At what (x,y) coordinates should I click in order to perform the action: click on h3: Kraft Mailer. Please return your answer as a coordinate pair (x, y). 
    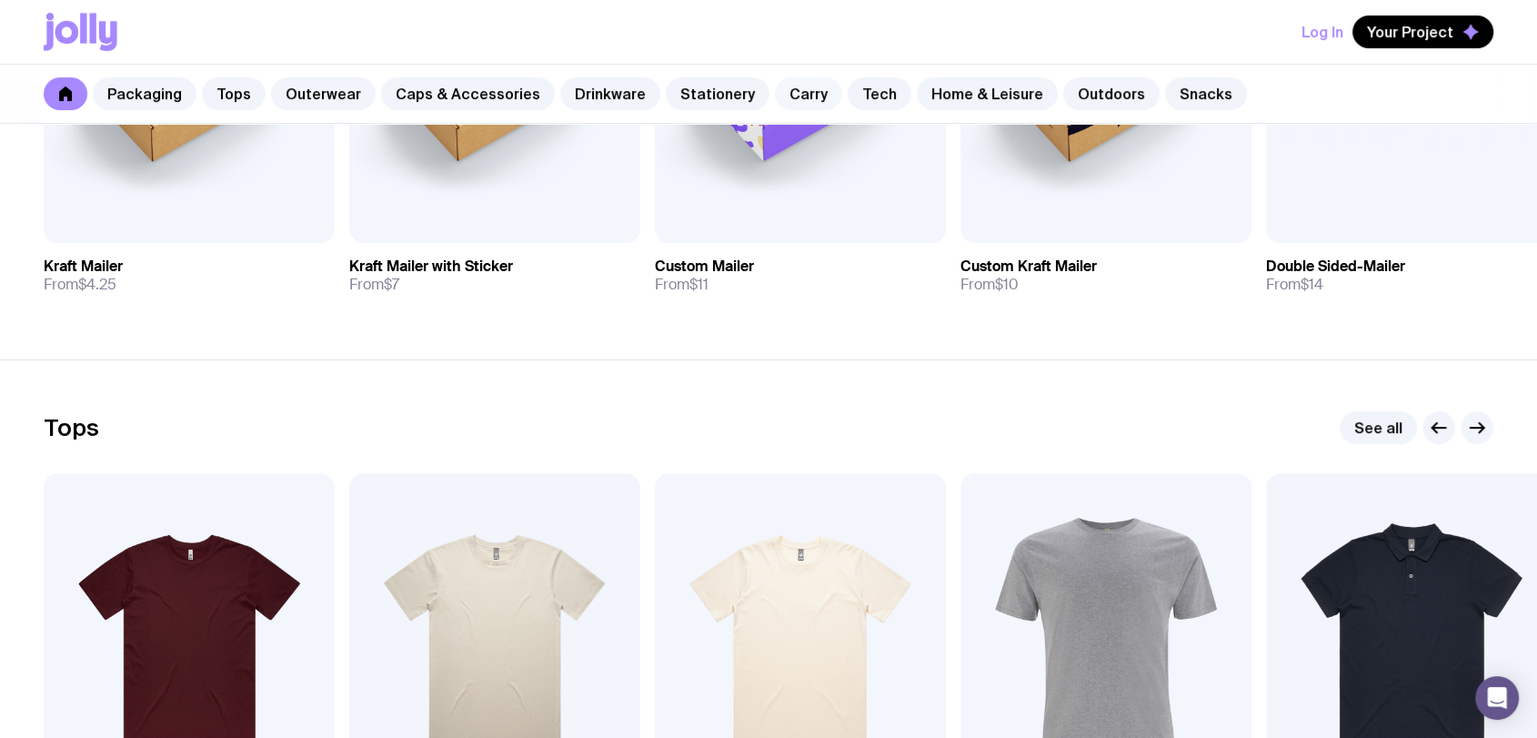
    Looking at the image, I should click on (83, 267).